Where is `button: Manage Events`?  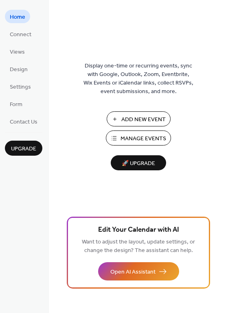
button: Manage Events is located at coordinates (138, 138).